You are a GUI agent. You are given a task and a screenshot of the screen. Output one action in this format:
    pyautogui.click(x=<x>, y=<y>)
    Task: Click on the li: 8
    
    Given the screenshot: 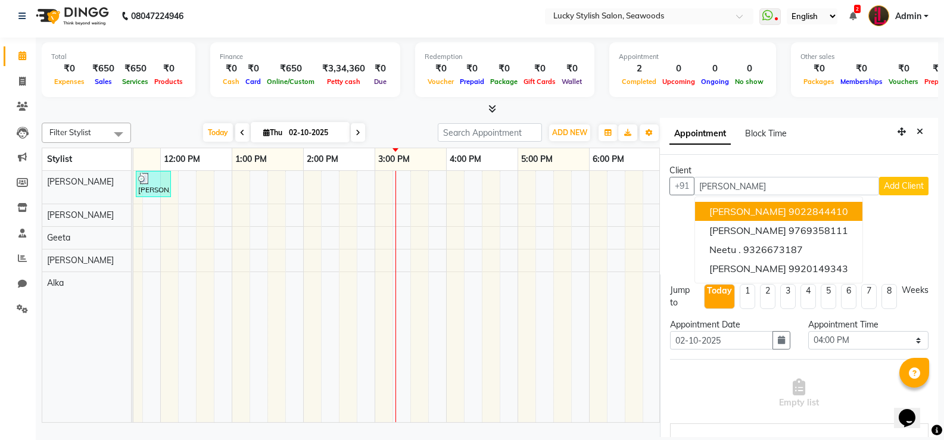 What is the action you would take?
    pyautogui.click(x=889, y=297)
    